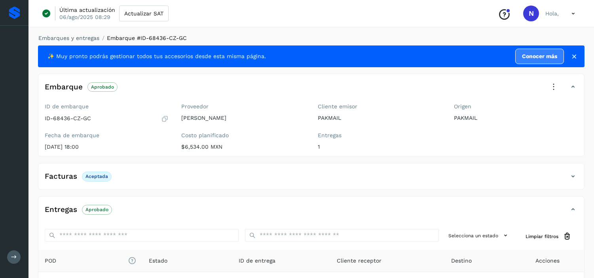 The image size is (594, 278). Describe the element at coordinates (311, 213) in the screenshot. I see `div: EntregasAprobado` at that location.